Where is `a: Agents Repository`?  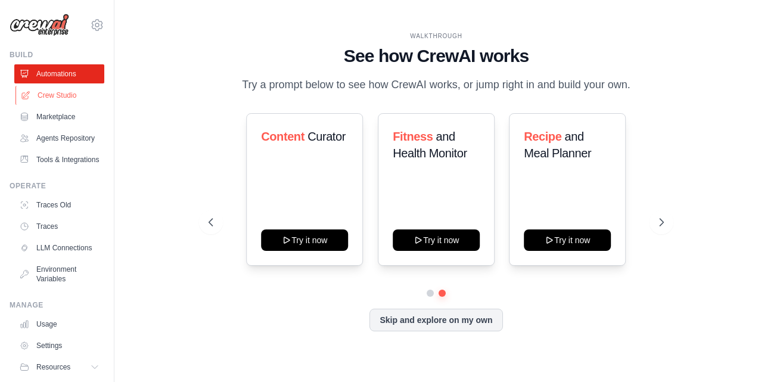
a: Agents Repository is located at coordinates (59, 138).